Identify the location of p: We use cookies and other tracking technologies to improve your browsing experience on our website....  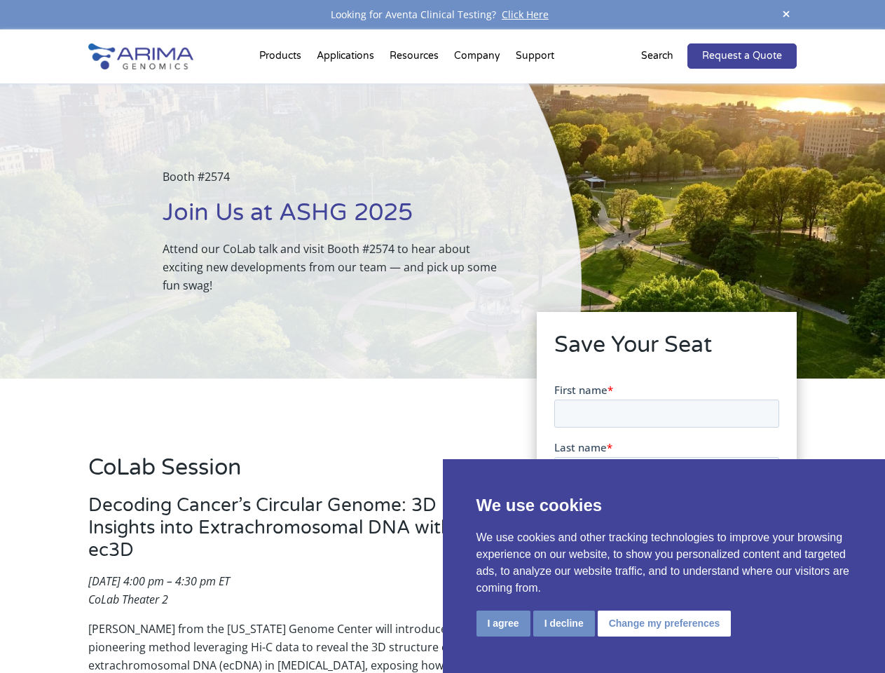
(664, 563).